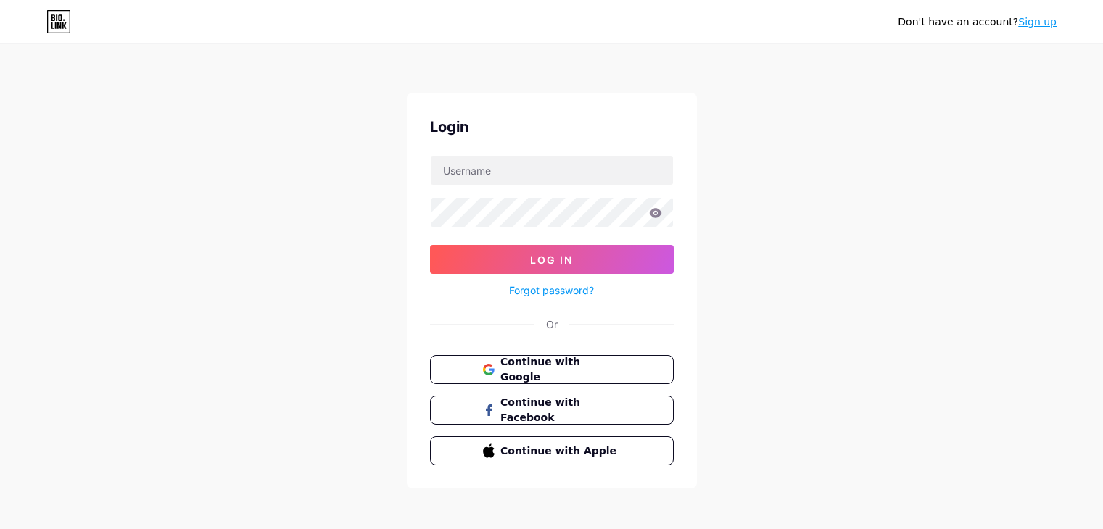 This screenshot has height=529, width=1103. What do you see at coordinates (551, 290) in the screenshot?
I see `a: Forgot password?` at bounding box center [551, 290].